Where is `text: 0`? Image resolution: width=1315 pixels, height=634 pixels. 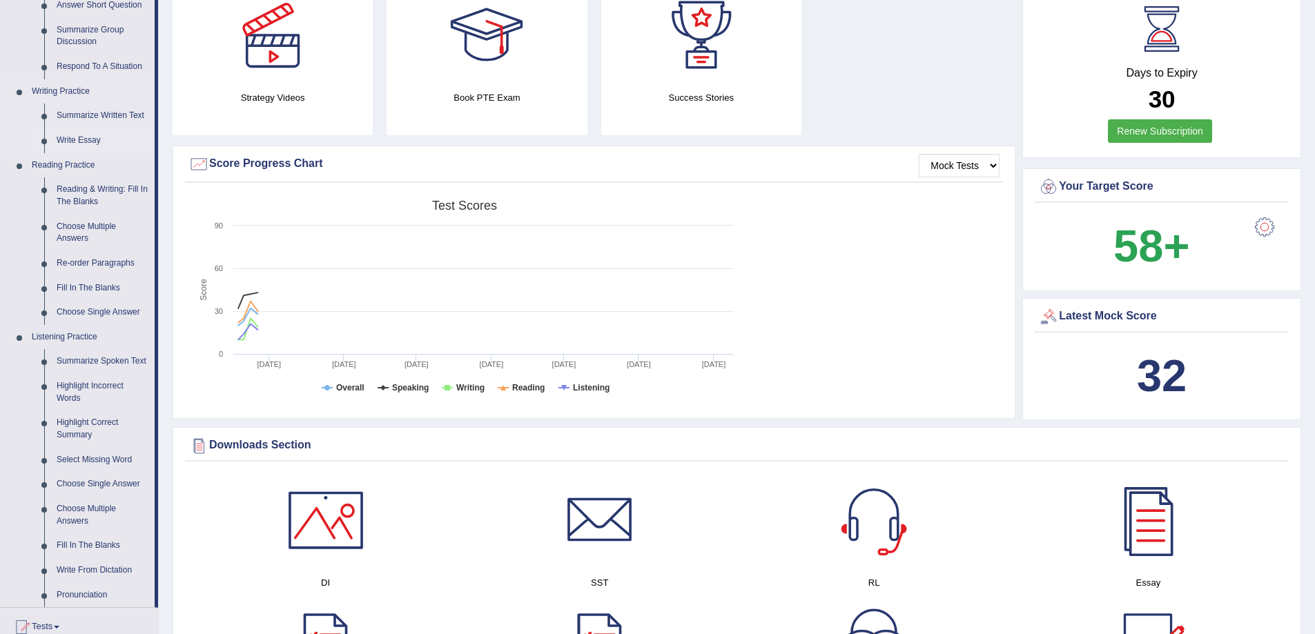 text: 0 is located at coordinates (221, 354).